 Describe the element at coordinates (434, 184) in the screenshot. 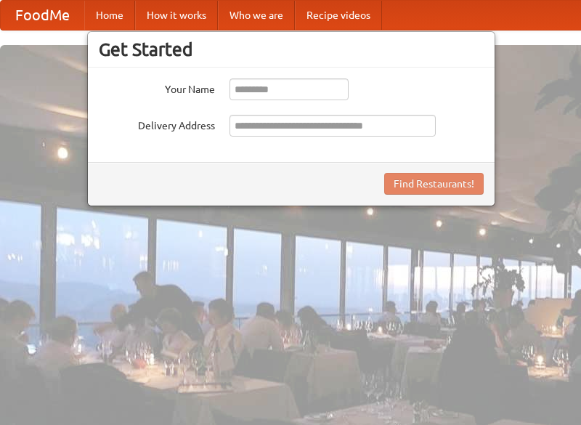

I see `button: Find Restaurants!` at that location.